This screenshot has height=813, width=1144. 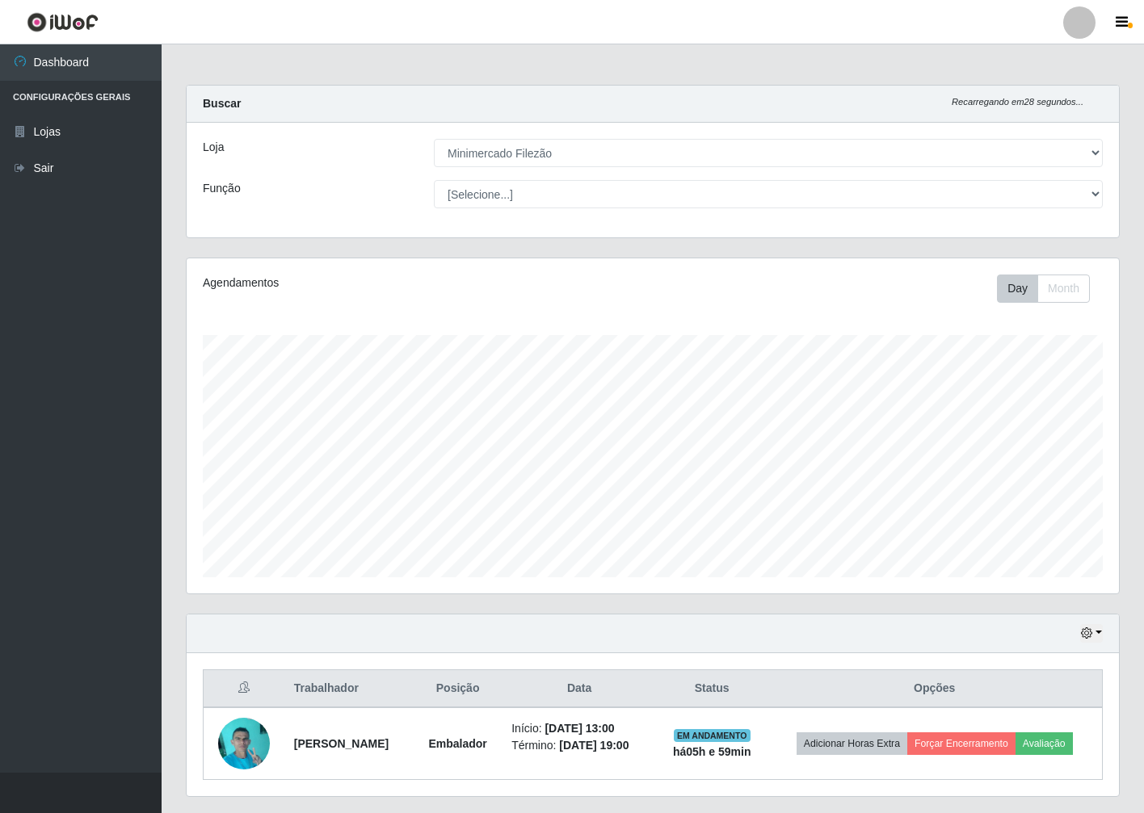 I want to click on strong: Buscar, so click(x=221, y=103).